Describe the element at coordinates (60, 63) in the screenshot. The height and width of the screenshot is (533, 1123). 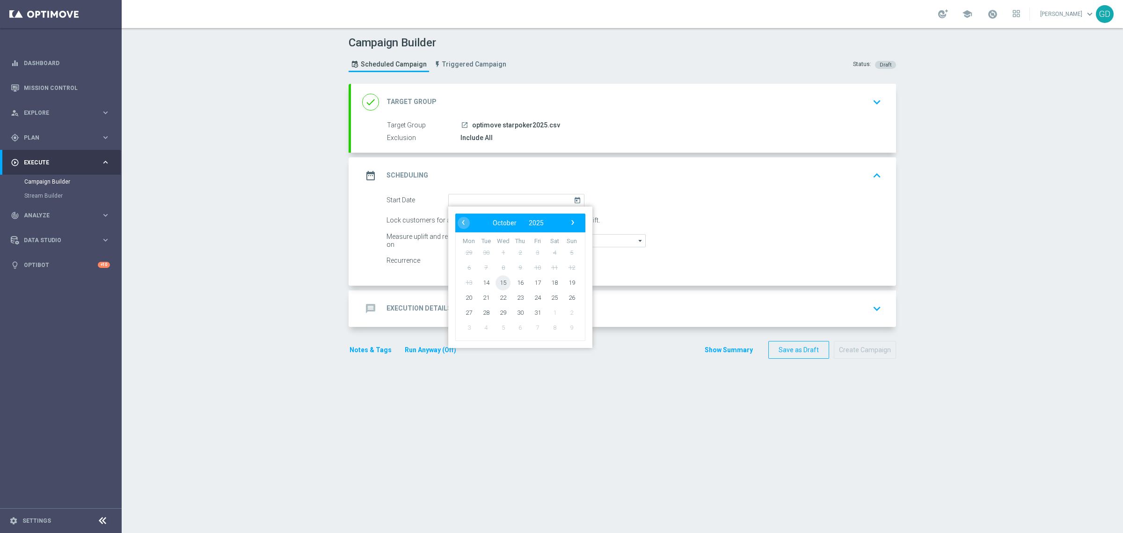
I see `div: equalizer Dashboard` at that location.